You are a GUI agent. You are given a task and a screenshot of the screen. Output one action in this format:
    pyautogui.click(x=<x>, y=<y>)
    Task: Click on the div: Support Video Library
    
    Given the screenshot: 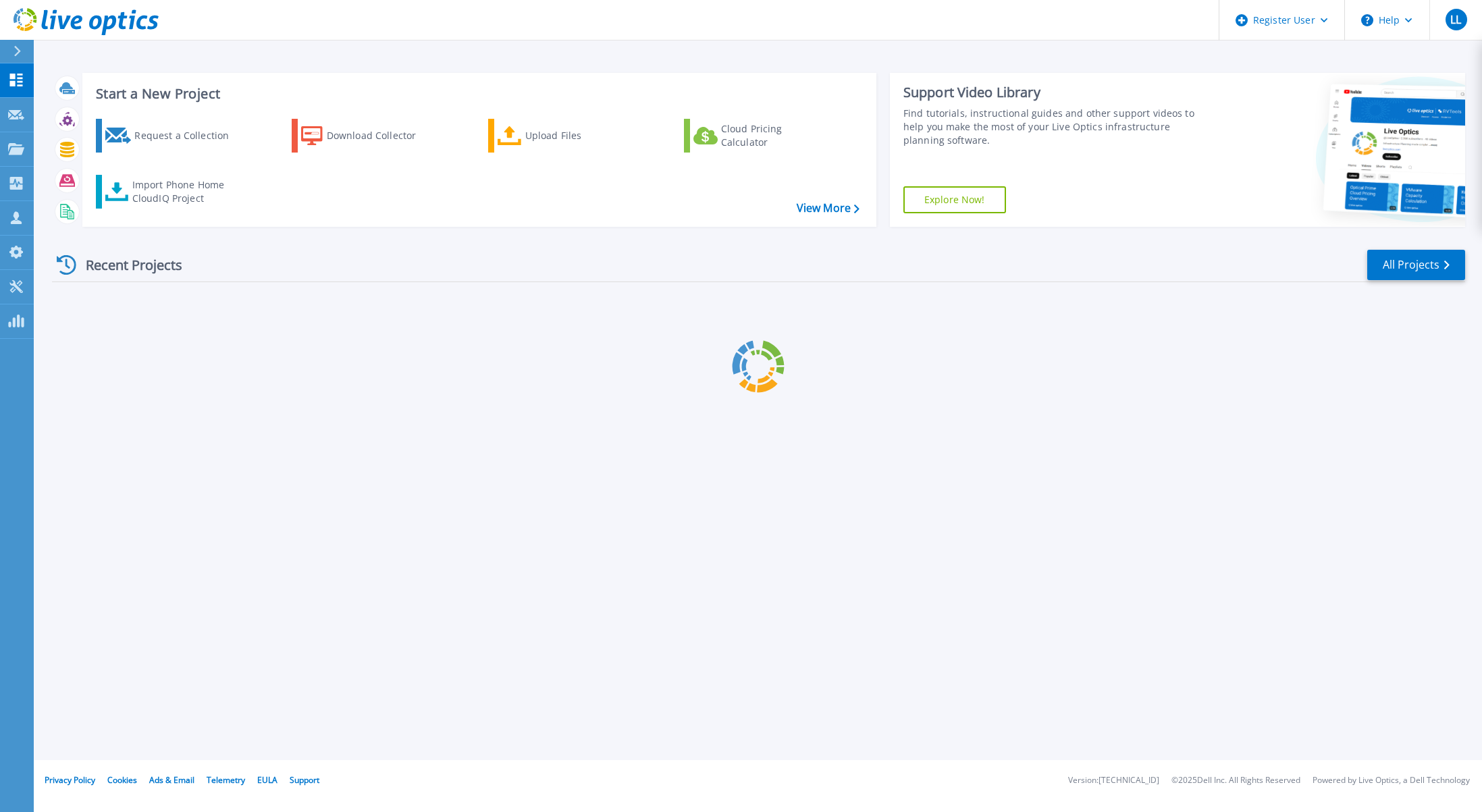 What is the action you would take?
    pyautogui.click(x=1051, y=92)
    